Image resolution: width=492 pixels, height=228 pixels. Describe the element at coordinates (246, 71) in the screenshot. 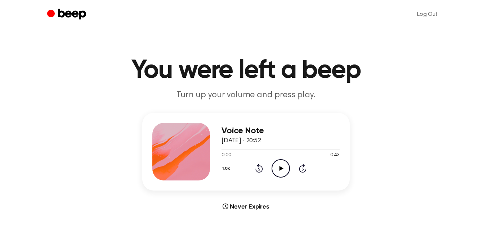

I see `h1: You were left a beep` at that location.